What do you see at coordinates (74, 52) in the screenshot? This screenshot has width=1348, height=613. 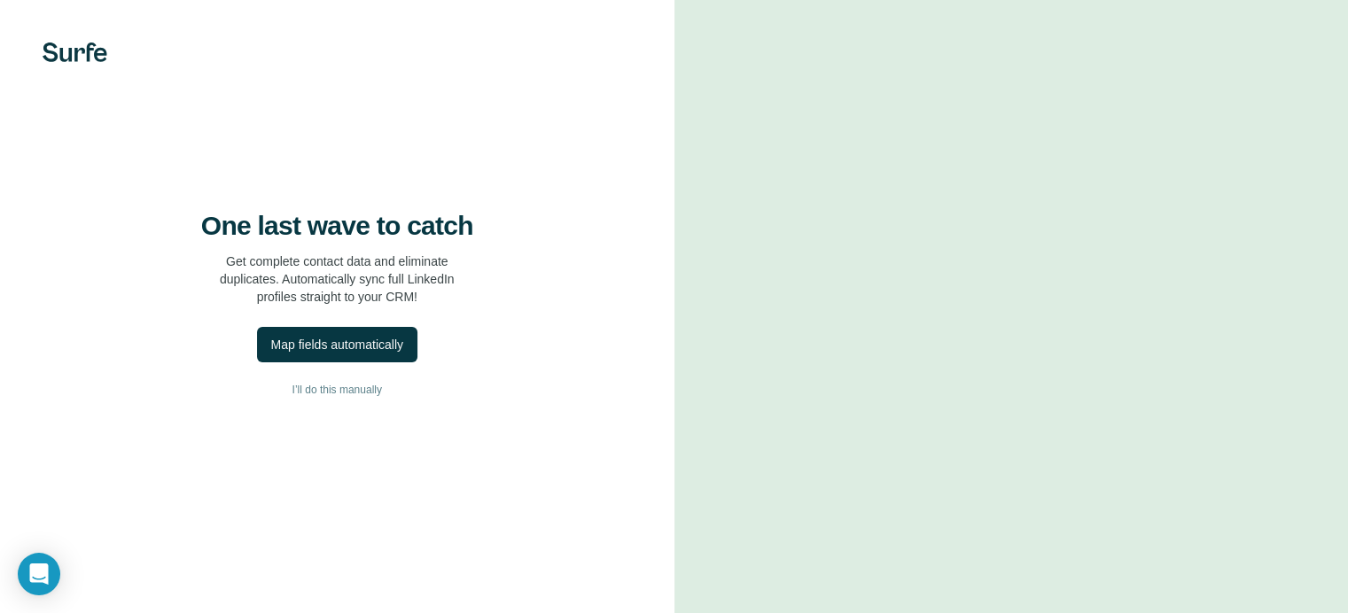 I see `img: Surfe's logo` at bounding box center [74, 52].